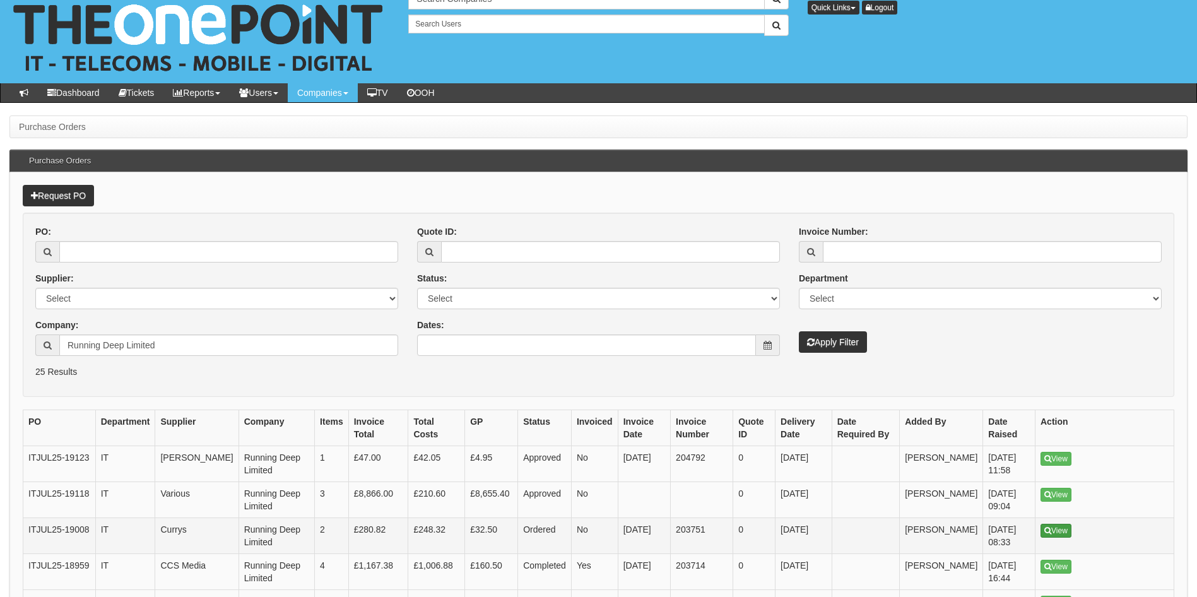 This screenshot has height=597, width=1197. Describe the element at coordinates (197, 572) in the screenshot. I see `td: CCS Media` at that location.